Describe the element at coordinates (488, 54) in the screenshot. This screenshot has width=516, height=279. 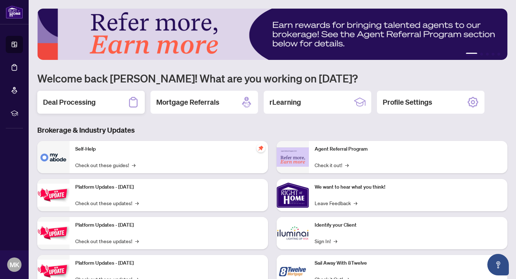
I see `button: 3` at that location.